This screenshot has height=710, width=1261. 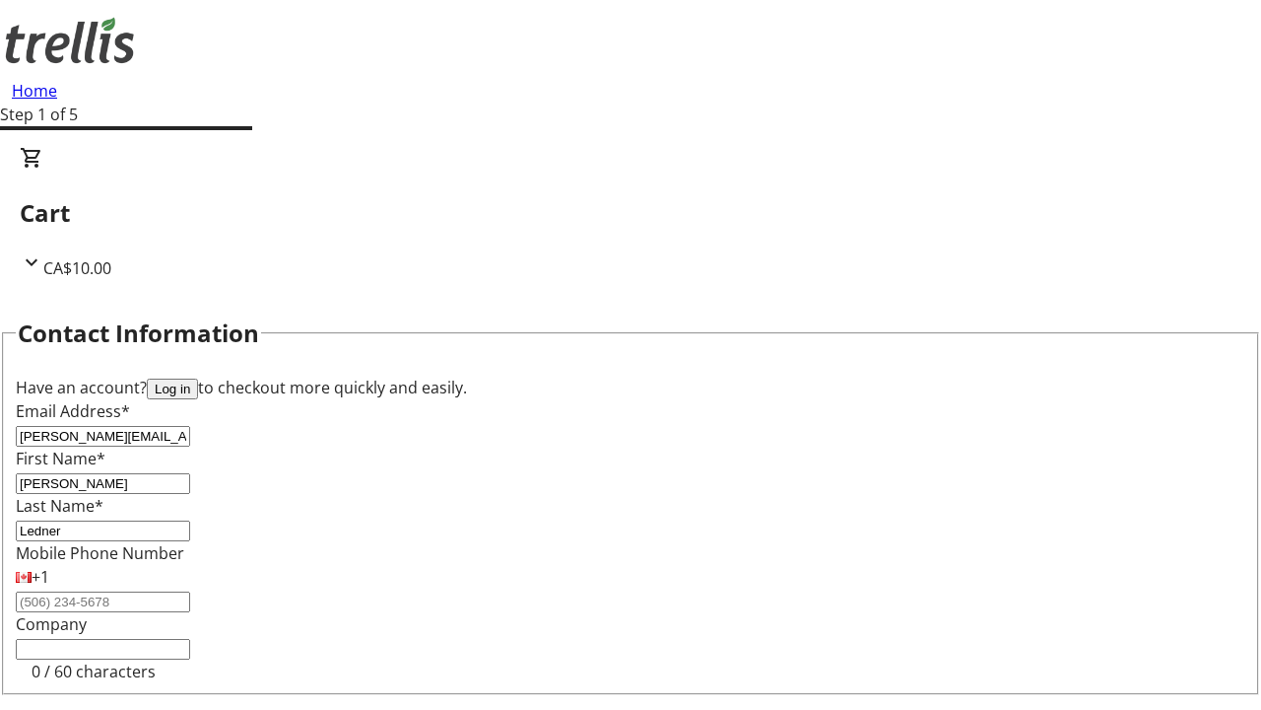 I want to click on h2: Contact Information, so click(x=138, y=333).